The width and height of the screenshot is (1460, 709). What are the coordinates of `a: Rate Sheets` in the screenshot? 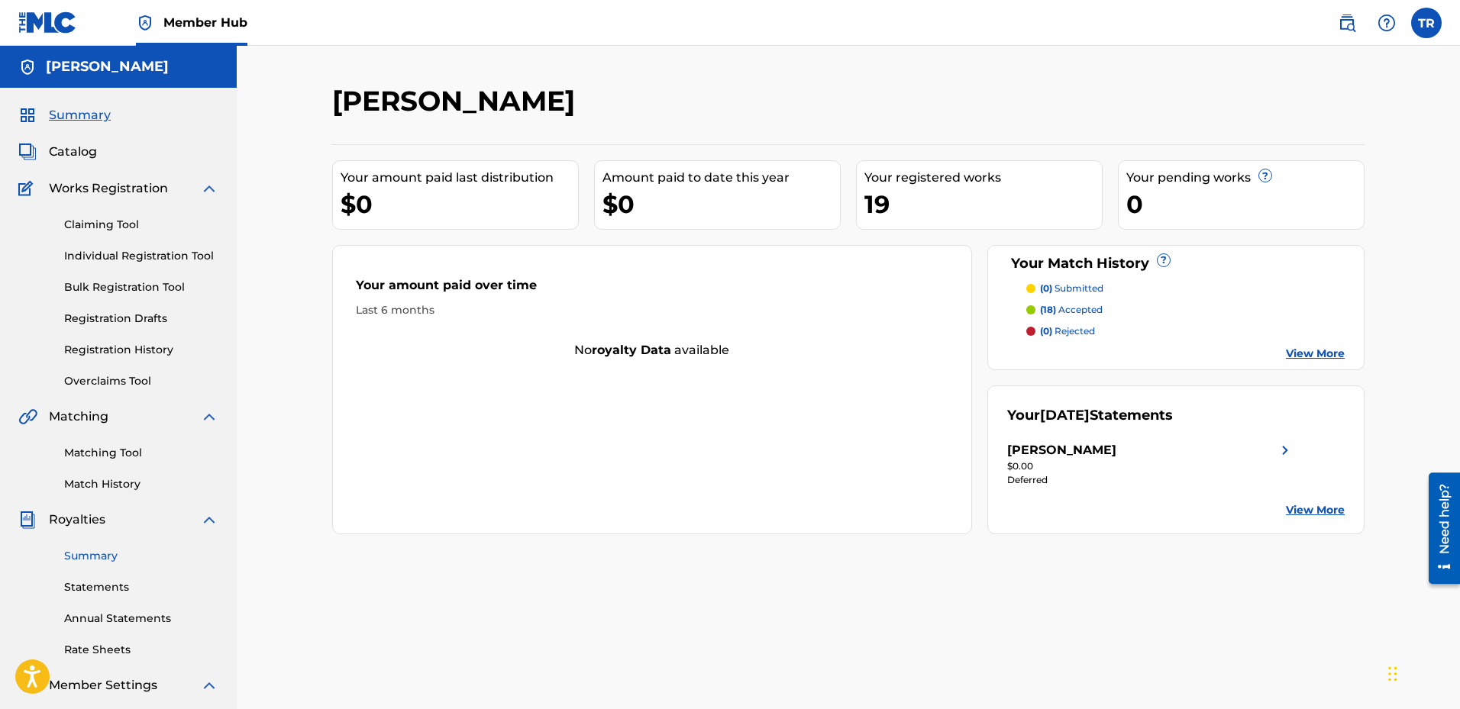 It's located at (141, 650).